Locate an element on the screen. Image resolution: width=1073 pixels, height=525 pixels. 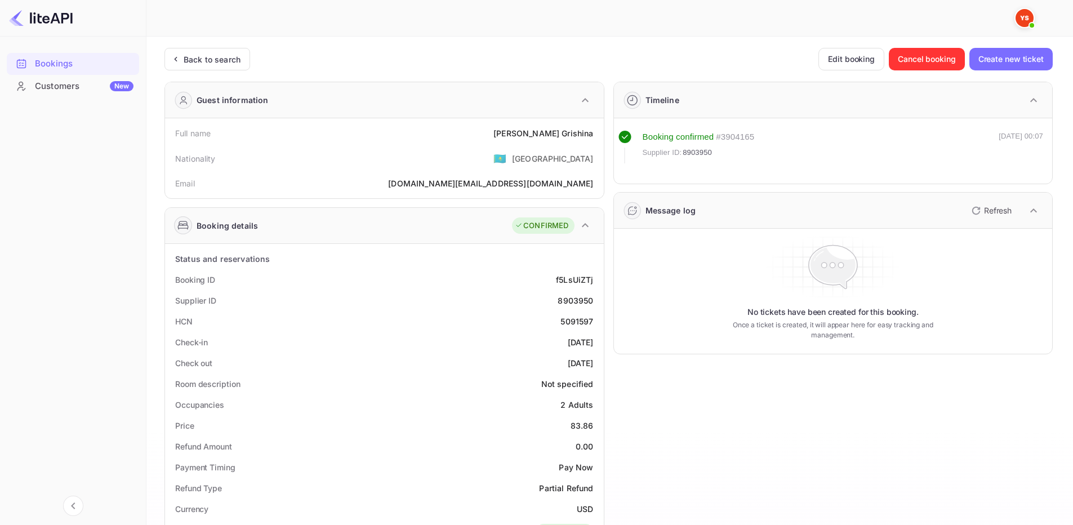
div: Price is located at coordinates (185, 425).